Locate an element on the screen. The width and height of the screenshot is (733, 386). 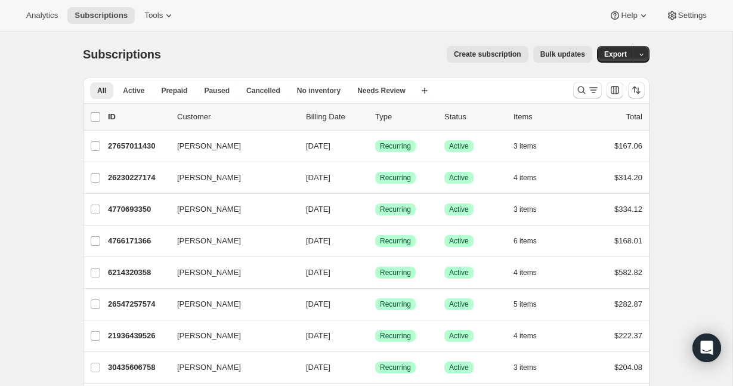
p: 26547257574 is located at coordinates (138, 304).